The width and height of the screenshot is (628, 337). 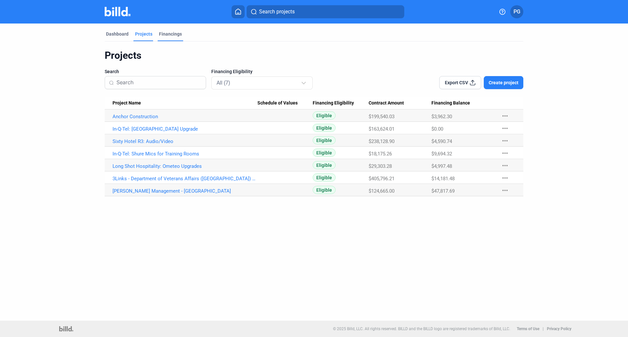 What do you see at coordinates (443, 179) in the screenshot?
I see `span: $14,181.48` at bounding box center [443, 179].